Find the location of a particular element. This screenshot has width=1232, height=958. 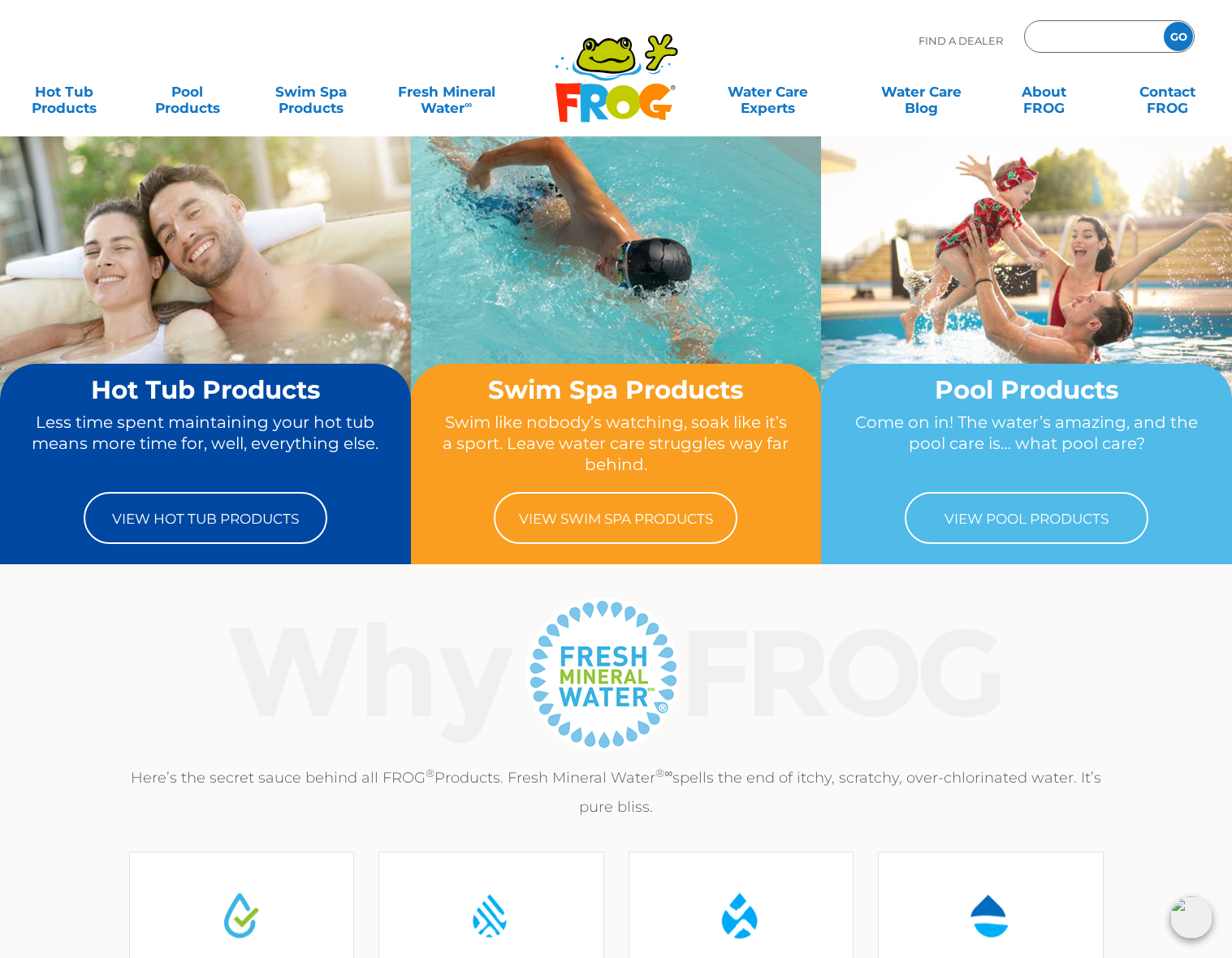

h2: Swim Spa Products is located at coordinates (616, 389).